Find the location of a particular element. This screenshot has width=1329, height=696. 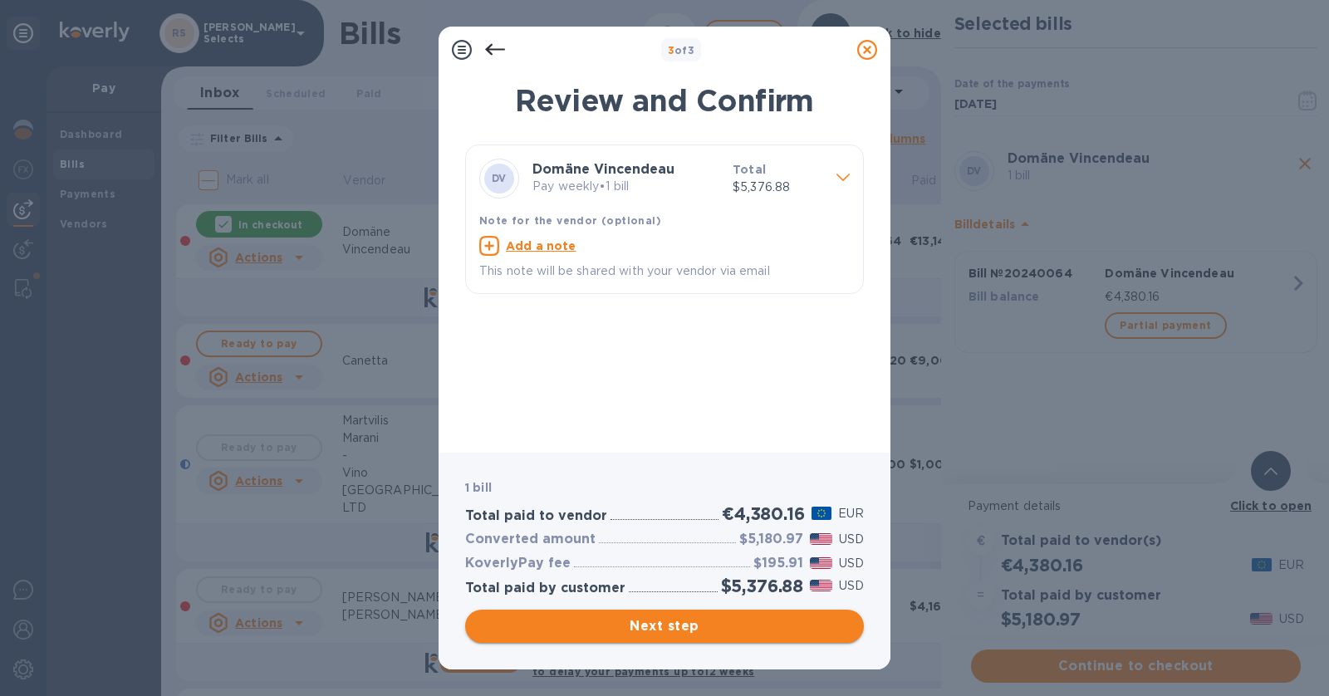

button: Next step is located at coordinates (664, 626).